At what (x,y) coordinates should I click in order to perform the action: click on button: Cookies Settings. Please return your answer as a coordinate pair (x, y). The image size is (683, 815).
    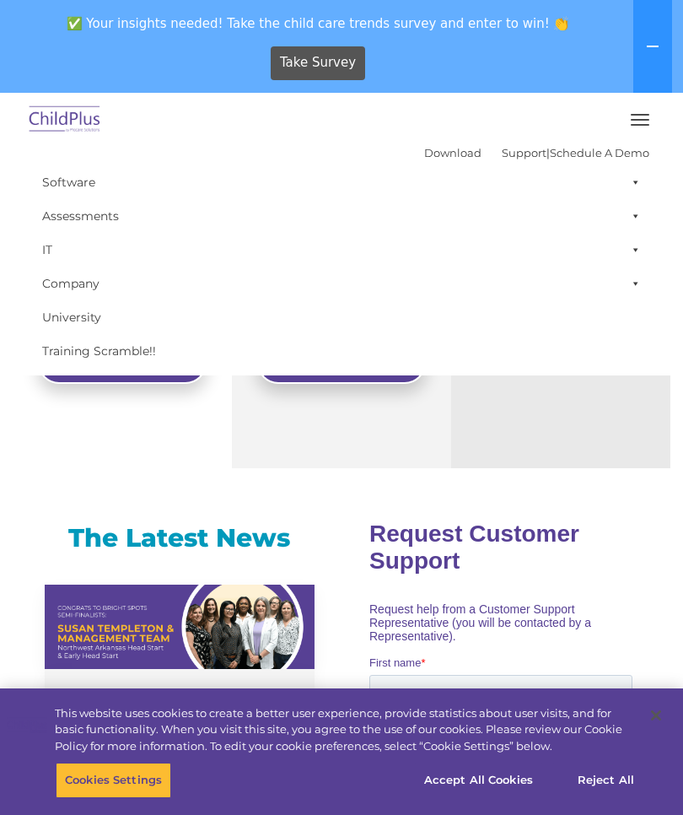
    Looking at the image, I should click on (113, 780).